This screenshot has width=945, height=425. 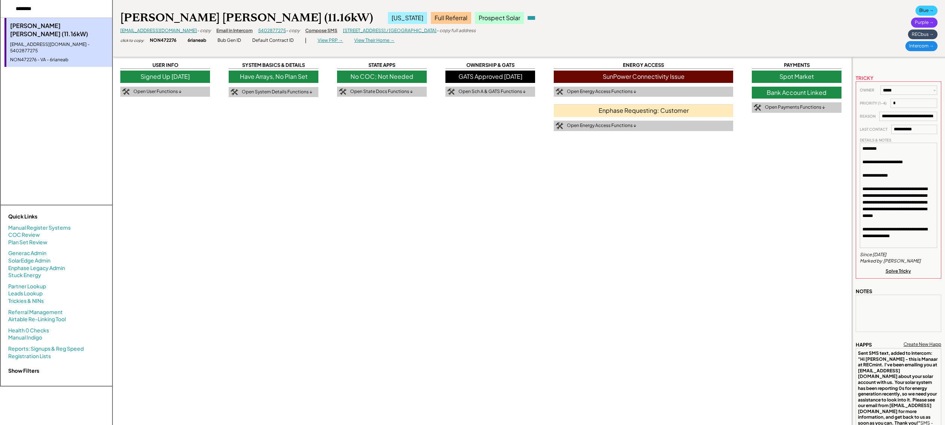 I want to click on div: Purple →, so click(x=924, y=22).